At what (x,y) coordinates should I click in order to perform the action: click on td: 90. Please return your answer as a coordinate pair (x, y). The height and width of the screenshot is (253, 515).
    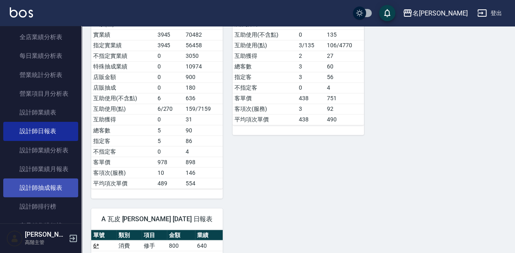
    Looking at the image, I should click on (203, 130).